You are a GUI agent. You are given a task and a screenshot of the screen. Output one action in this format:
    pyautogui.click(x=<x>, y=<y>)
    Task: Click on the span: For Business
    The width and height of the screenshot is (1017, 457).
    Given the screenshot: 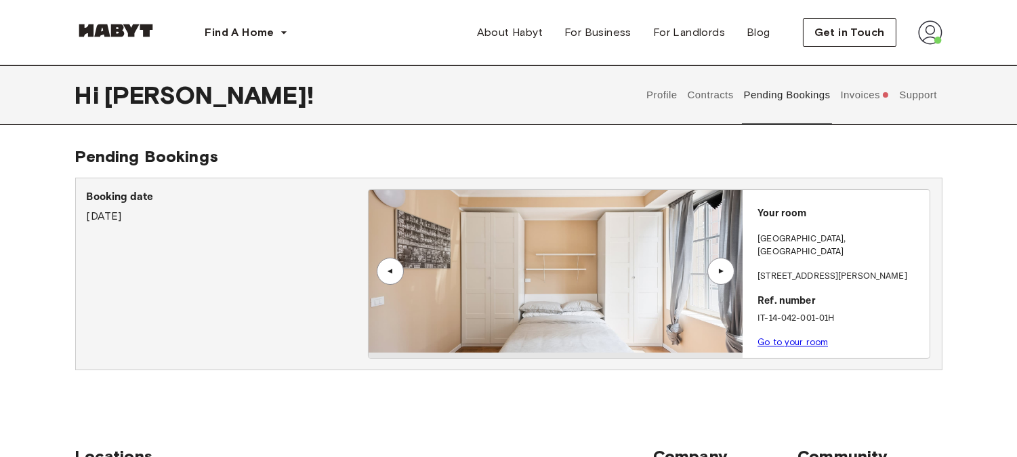 What is the action you would take?
    pyautogui.click(x=598, y=33)
    